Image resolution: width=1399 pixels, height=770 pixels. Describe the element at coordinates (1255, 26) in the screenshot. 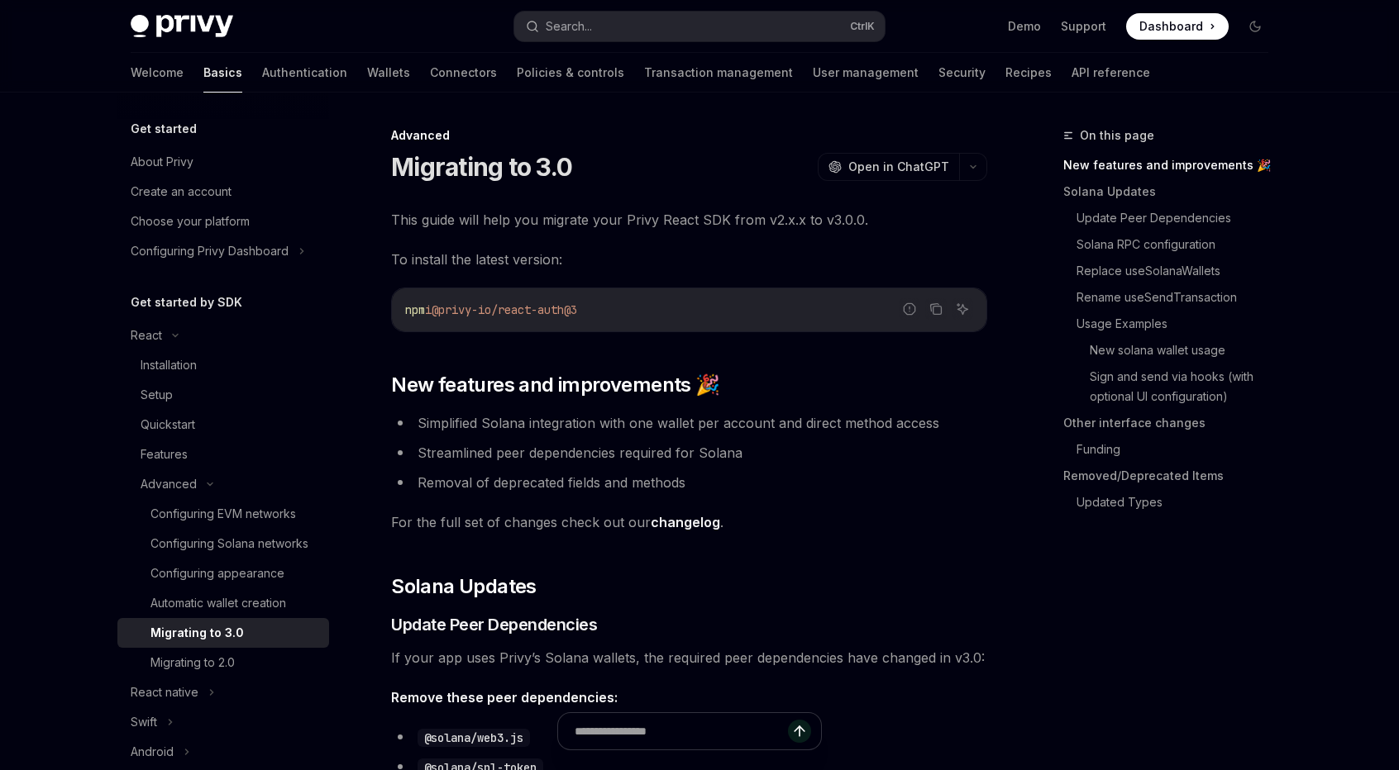

I see `button: Toggle dark mode` at that location.